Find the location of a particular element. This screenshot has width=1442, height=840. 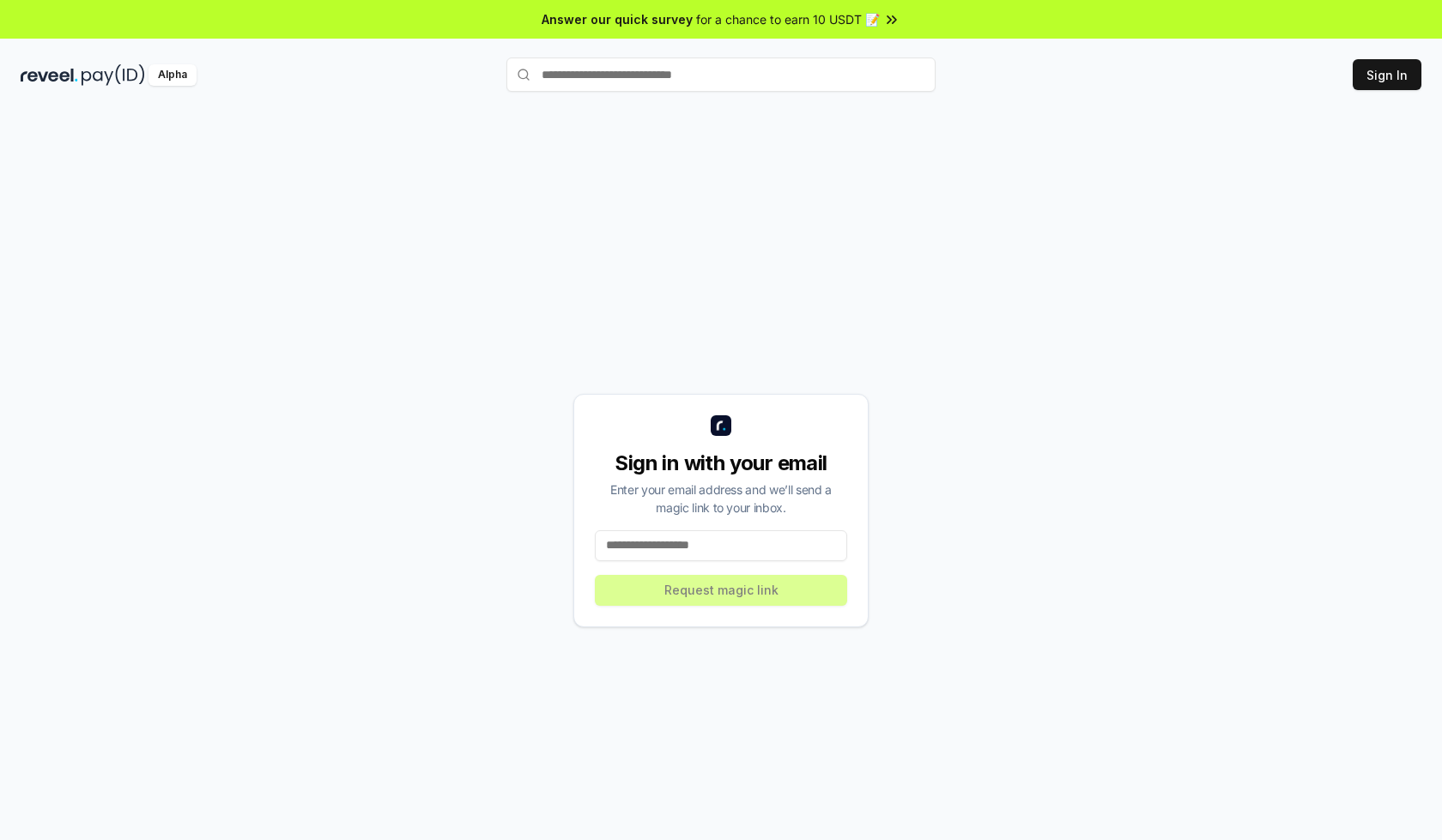

div: Enter your email address and we’ll send a magic link to your inbox. is located at coordinates (721, 499).